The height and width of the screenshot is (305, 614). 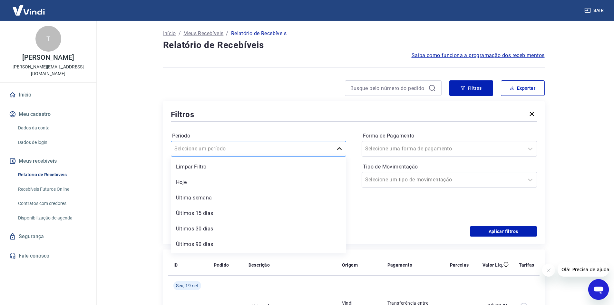 I want to click on label: Forma de Pagamento, so click(x=449, y=136).